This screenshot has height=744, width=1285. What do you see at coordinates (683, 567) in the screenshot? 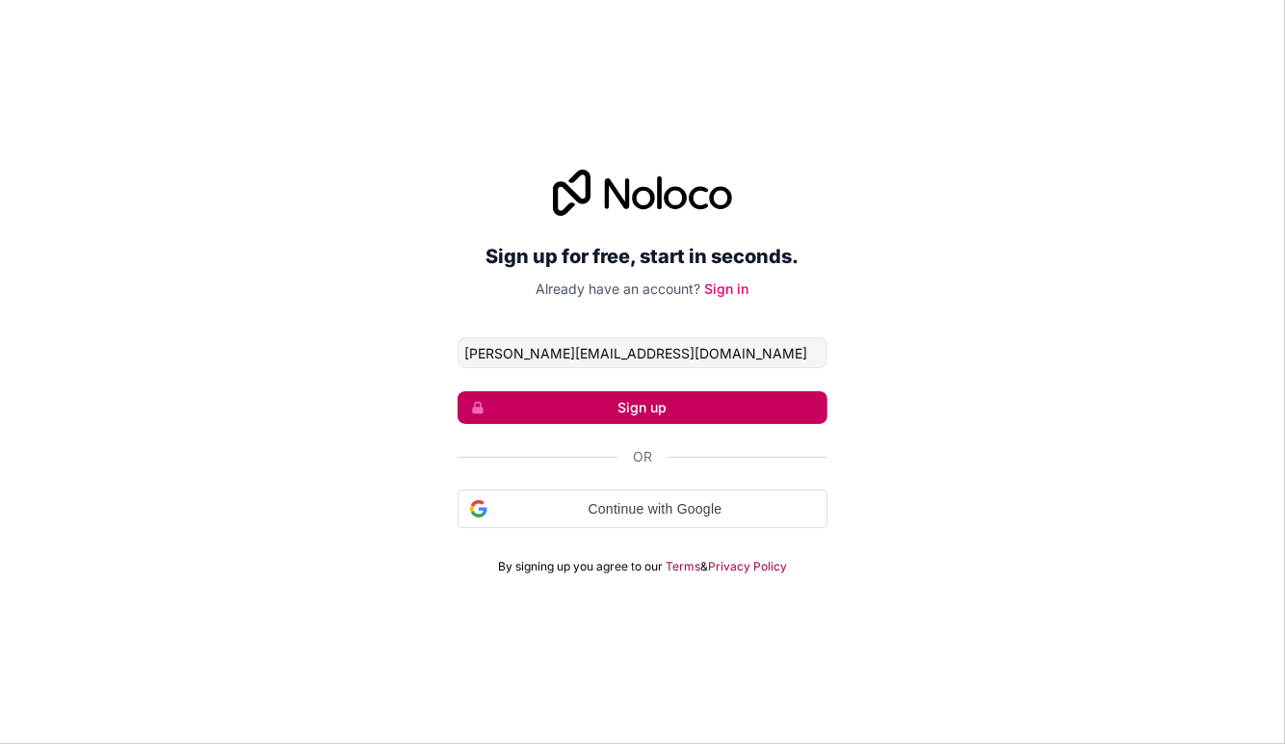
I see `a: Terms` at bounding box center [683, 567].